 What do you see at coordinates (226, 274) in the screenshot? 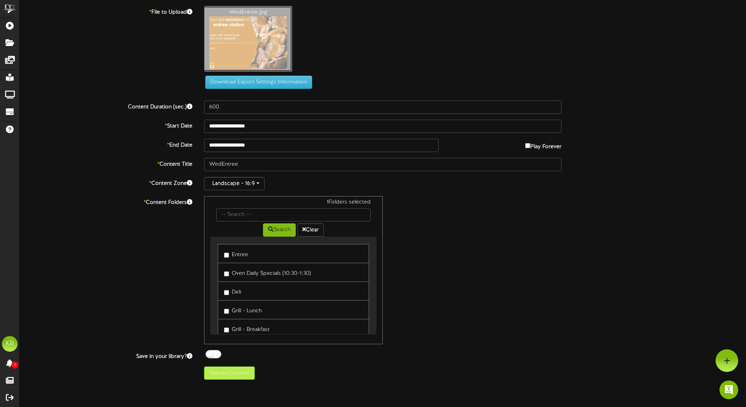
I see `input: Oven Daily Specials (10:30-1:30)` at bounding box center [226, 274].